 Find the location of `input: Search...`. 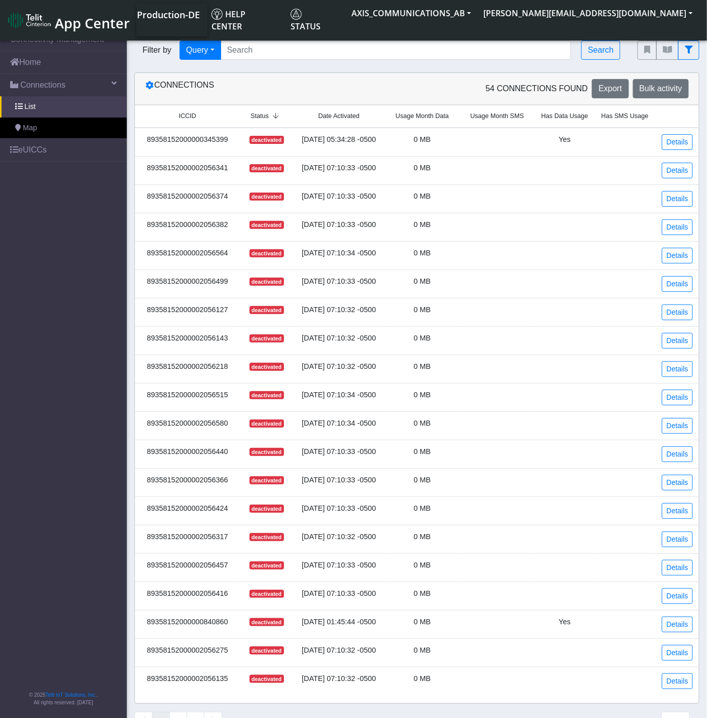

input: Search... is located at coordinates (396, 50).